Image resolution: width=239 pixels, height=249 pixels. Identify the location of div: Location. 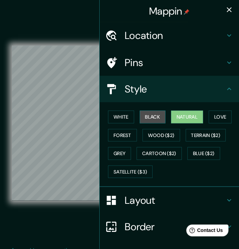
(169, 36).